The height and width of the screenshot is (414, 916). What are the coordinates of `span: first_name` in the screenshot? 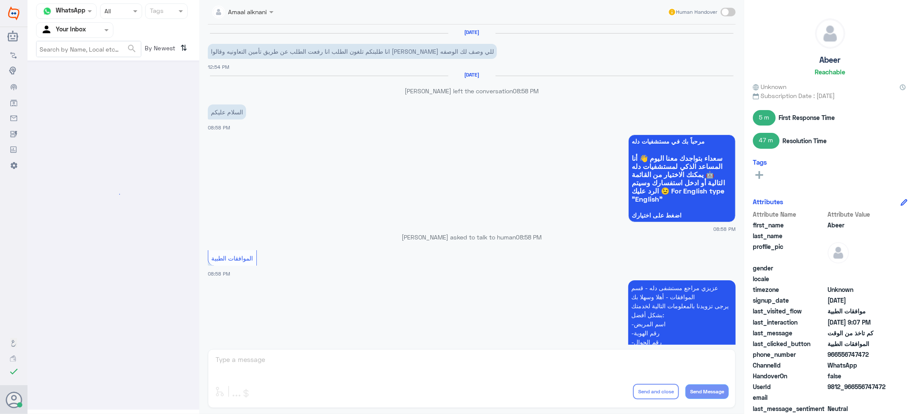 It's located at (789, 225).